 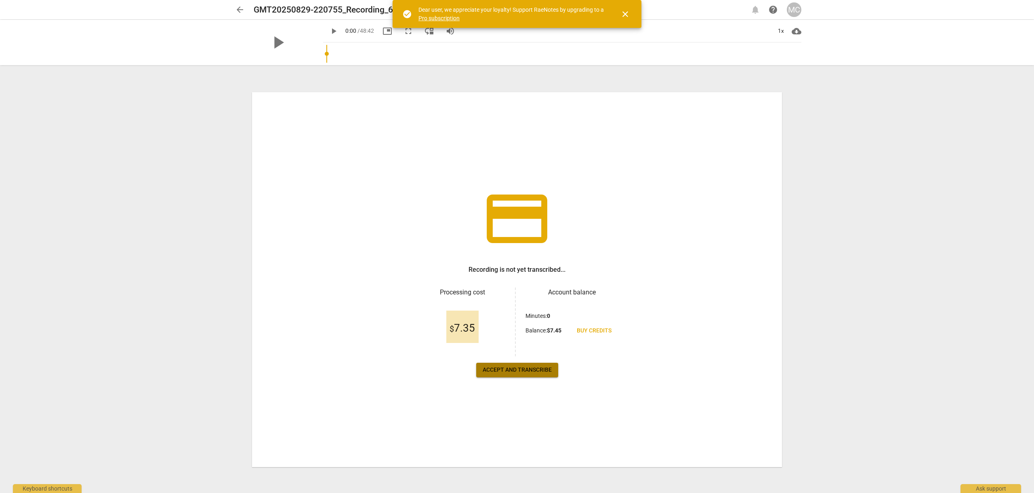 What do you see at coordinates (451, 31) in the screenshot?
I see `button: Volume` at bounding box center [451, 31].